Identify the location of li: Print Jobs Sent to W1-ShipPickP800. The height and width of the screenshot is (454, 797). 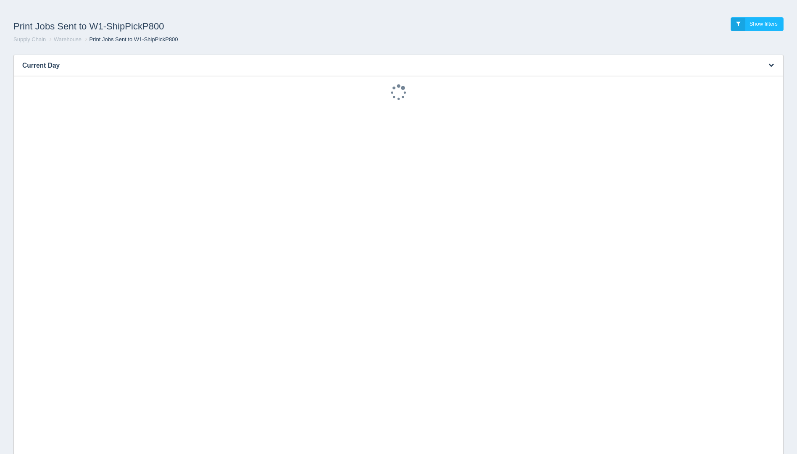
(131, 39).